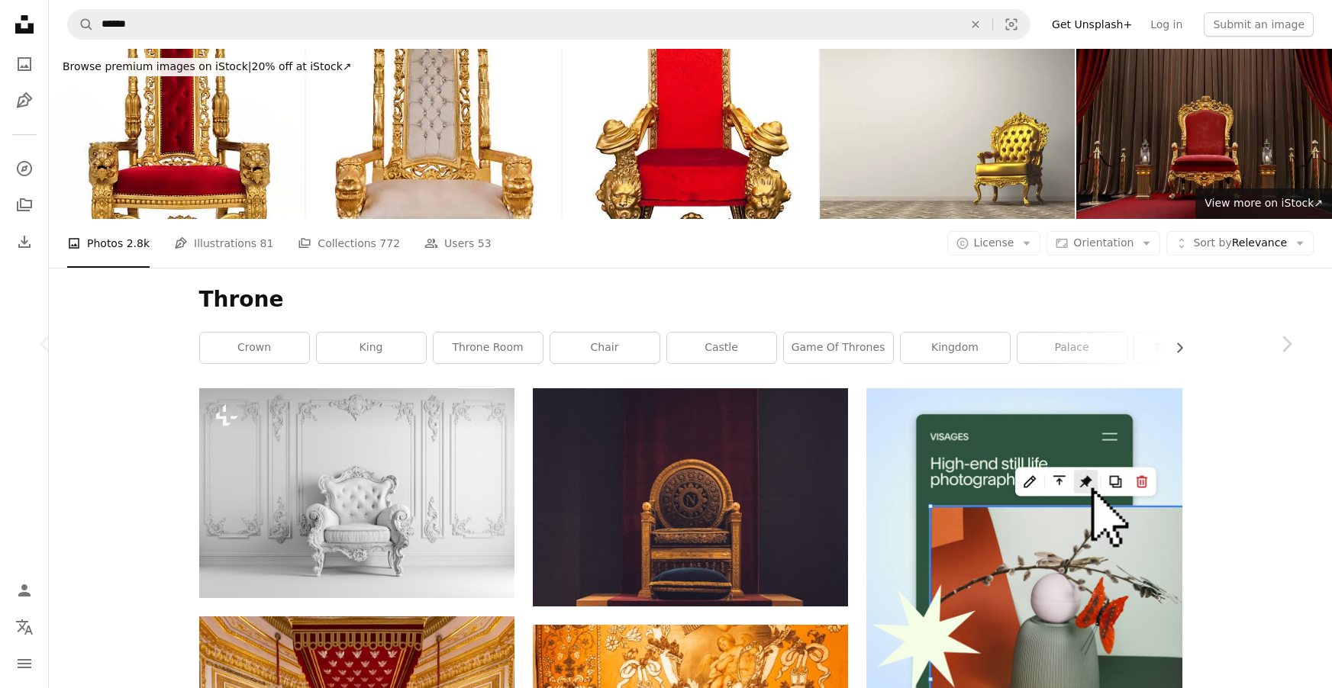  Describe the element at coordinates (1239, 243) in the screenshot. I see `span: Relevance` at that location.